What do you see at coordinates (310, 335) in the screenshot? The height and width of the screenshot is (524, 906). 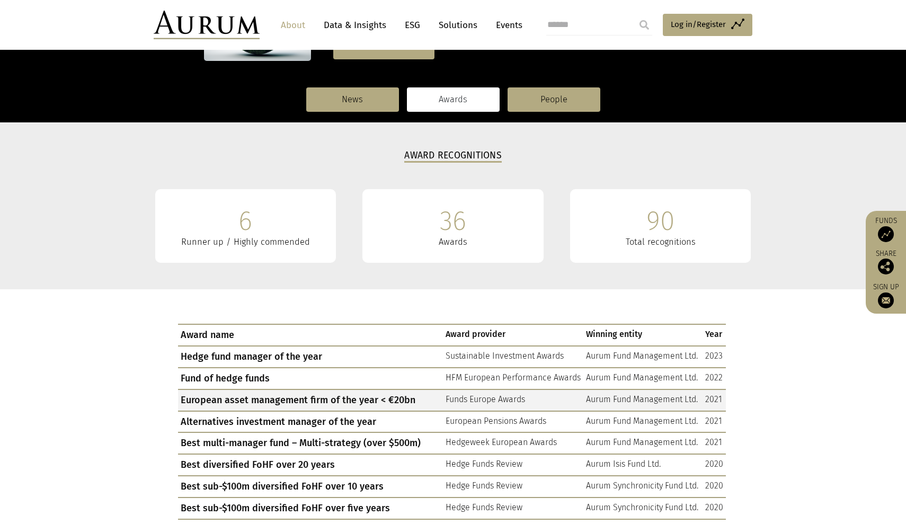 I see `td: Award name` at bounding box center [310, 335].